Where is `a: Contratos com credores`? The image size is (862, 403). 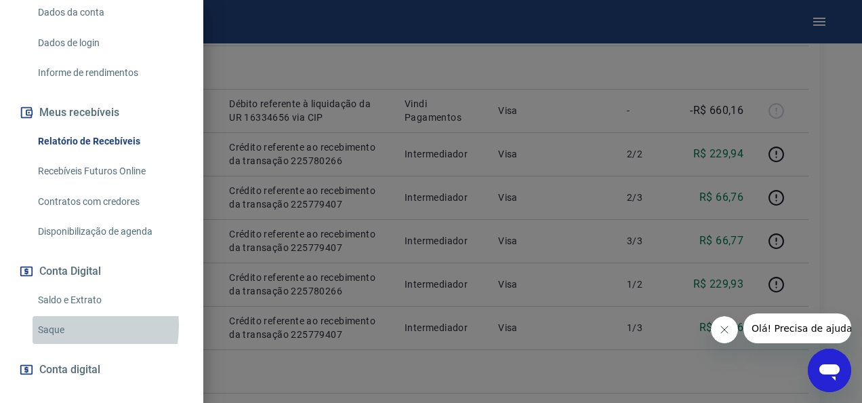
a: Contratos com credores is located at coordinates (110, 201).